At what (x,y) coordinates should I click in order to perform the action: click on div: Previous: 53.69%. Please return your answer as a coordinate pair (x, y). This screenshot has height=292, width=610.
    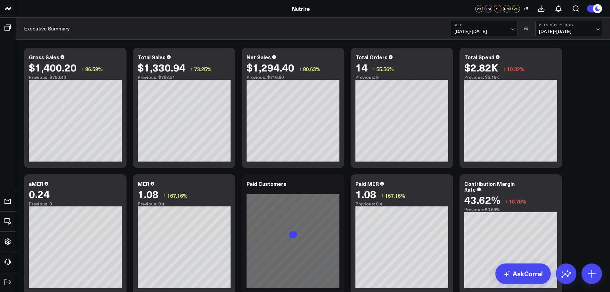
    Looking at the image, I should click on (511, 210).